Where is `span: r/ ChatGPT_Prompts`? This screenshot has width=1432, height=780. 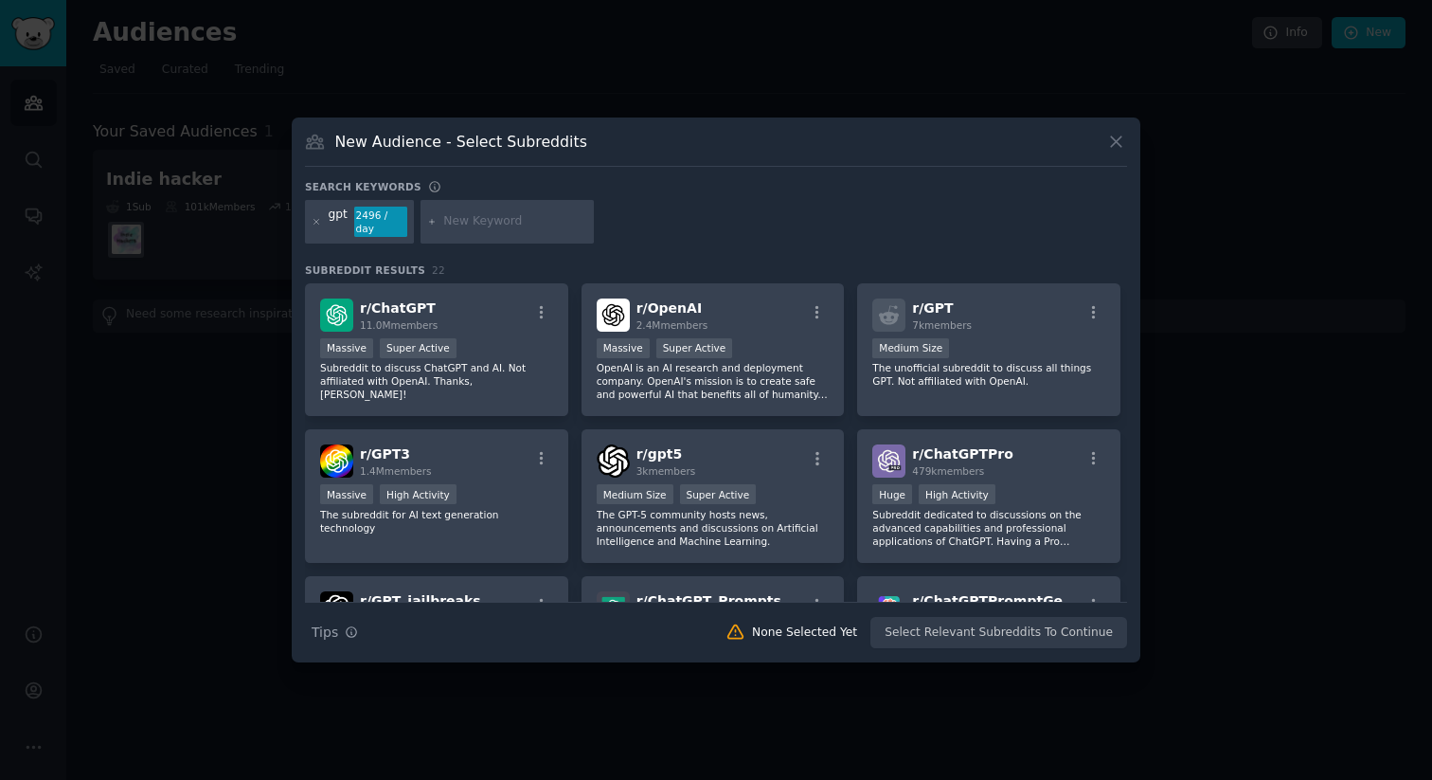
span: r/ ChatGPT_Prompts is located at coordinates (709, 601).